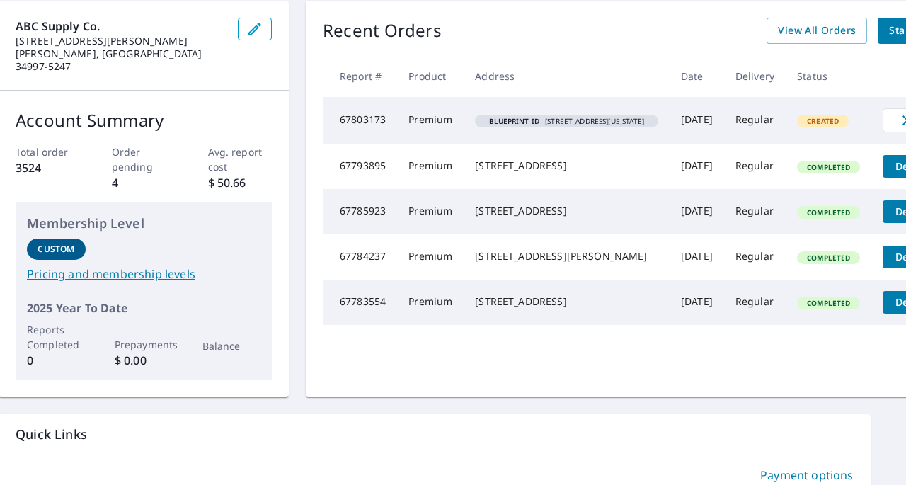 This screenshot has height=485, width=906. I want to click on td: 67803173, so click(360, 120).